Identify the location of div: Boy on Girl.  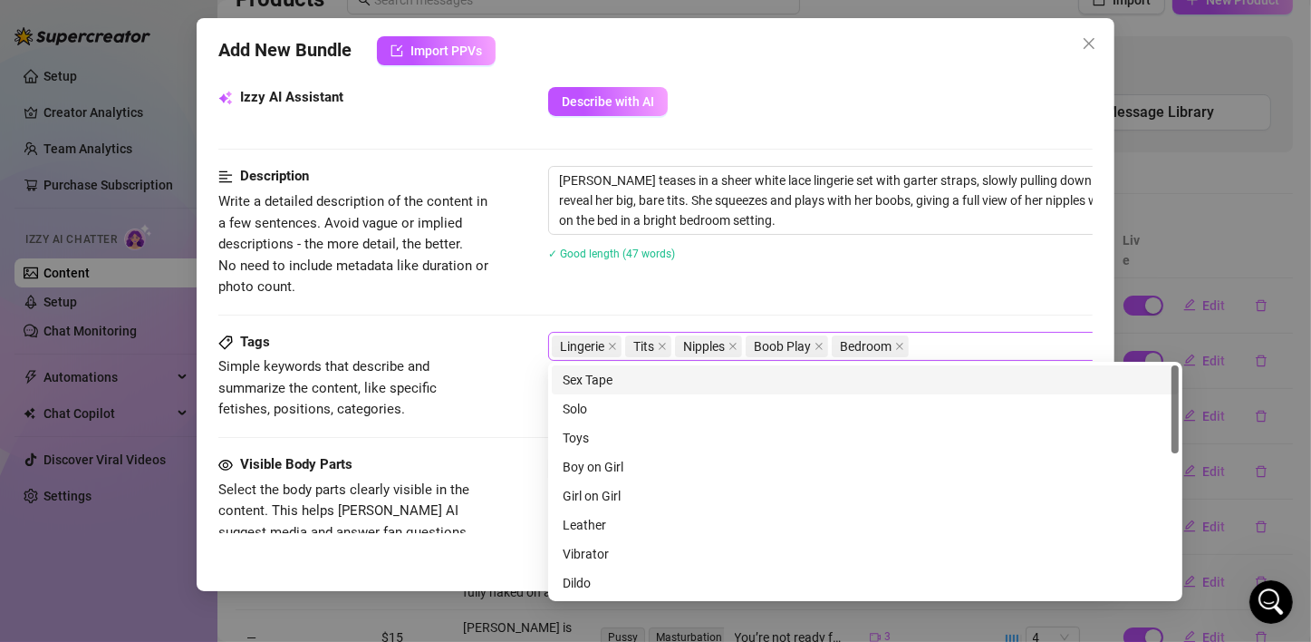
(865, 467).